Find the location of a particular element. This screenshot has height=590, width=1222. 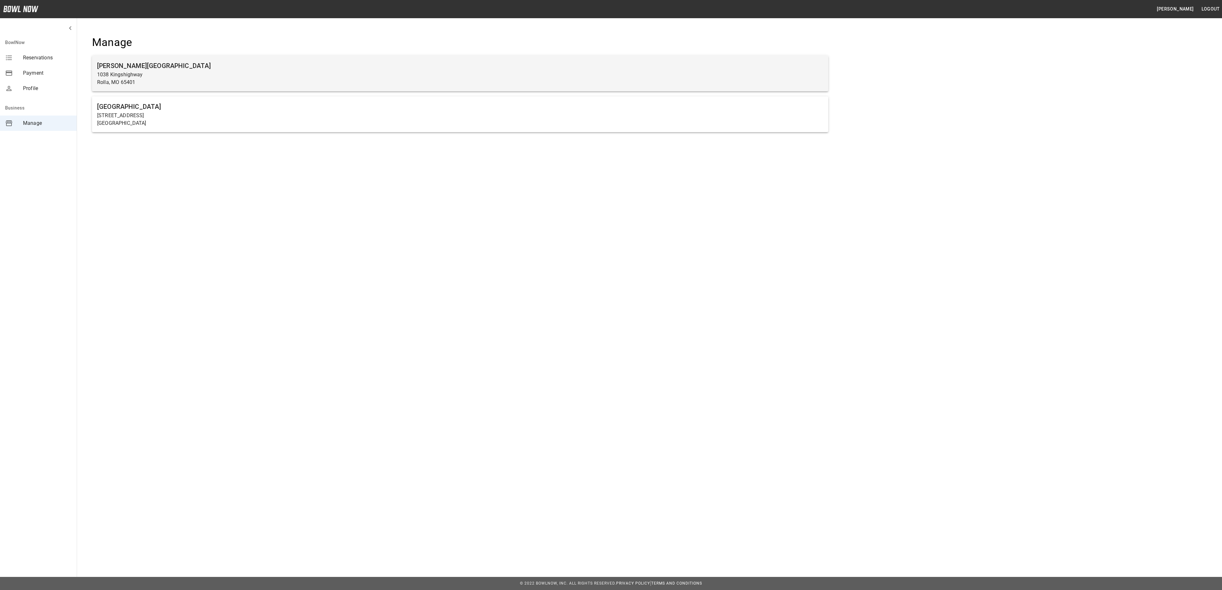

a: Terms and Conditions is located at coordinates (676, 584).